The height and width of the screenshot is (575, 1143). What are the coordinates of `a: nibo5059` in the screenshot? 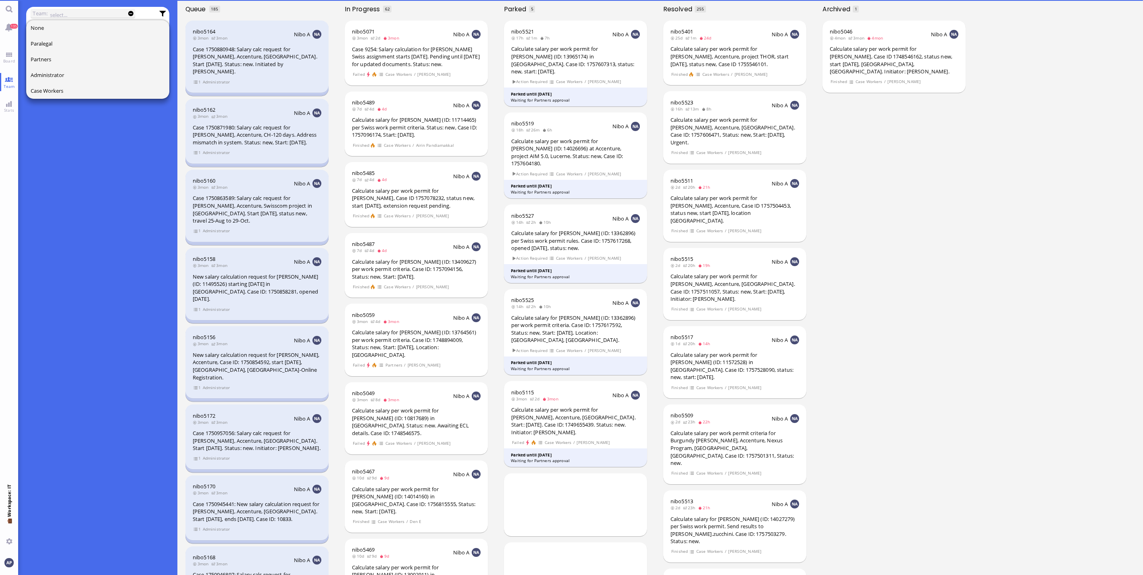 It's located at (363, 315).